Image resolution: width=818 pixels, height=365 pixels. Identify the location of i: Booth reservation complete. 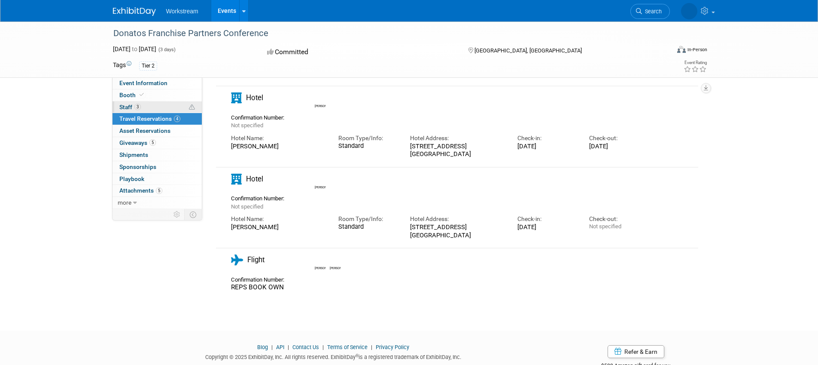
(142, 94).